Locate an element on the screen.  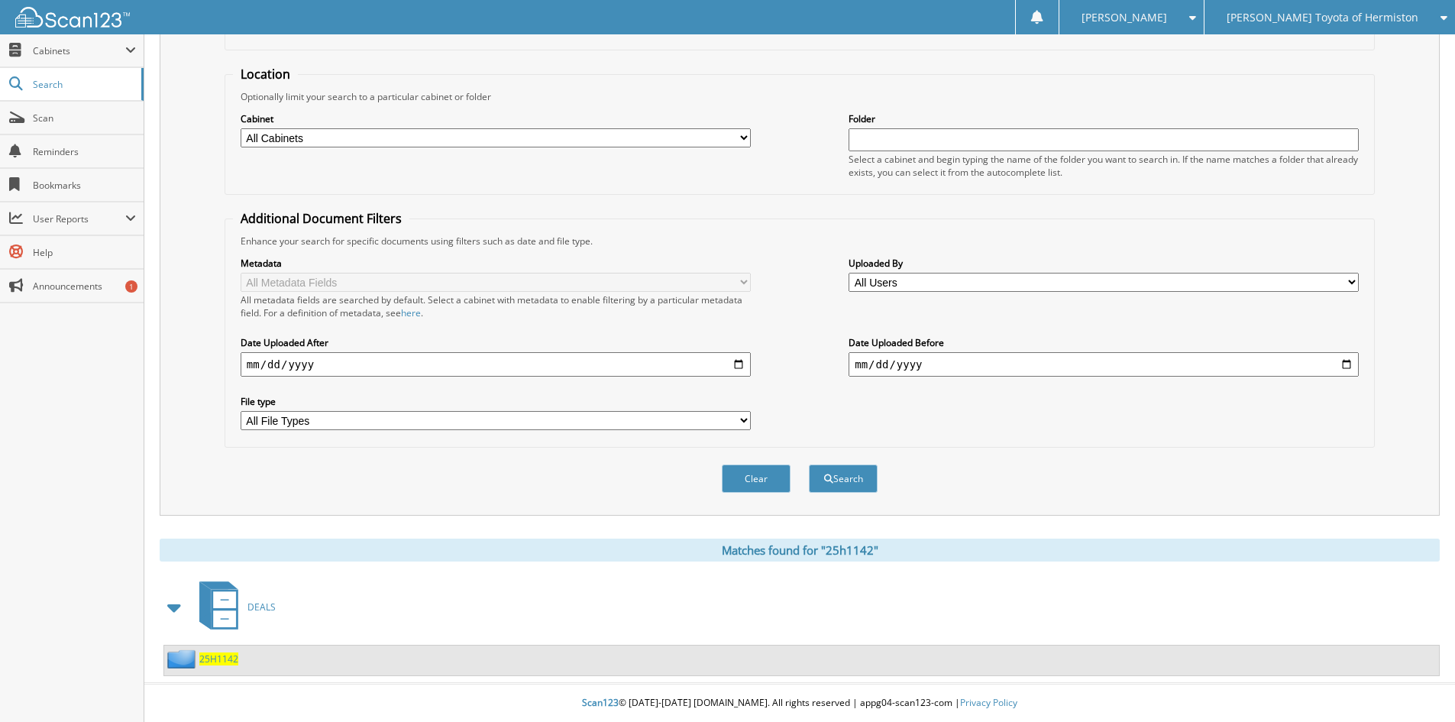
span: Reminders is located at coordinates (84, 151).